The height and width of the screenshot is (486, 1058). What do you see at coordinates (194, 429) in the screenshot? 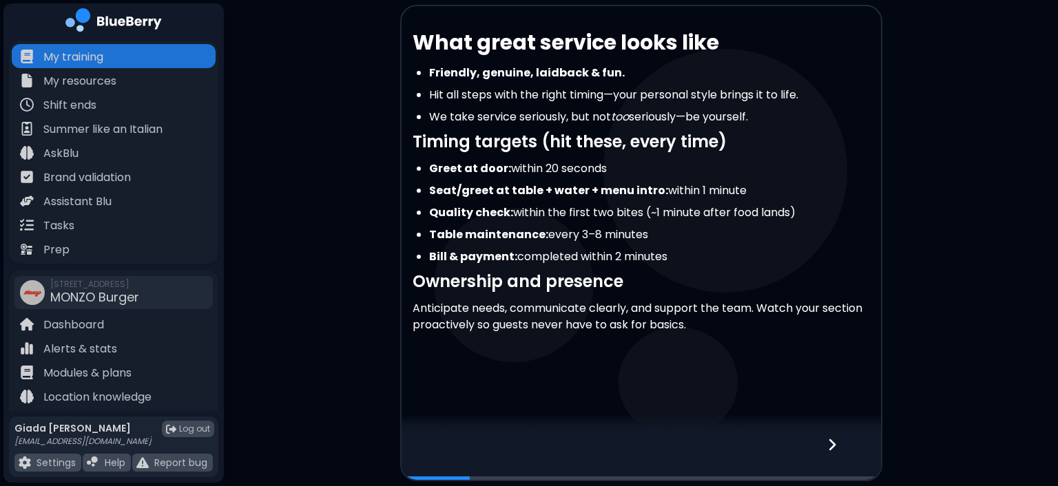
I see `span: Log out` at bounding box center [194, 429].